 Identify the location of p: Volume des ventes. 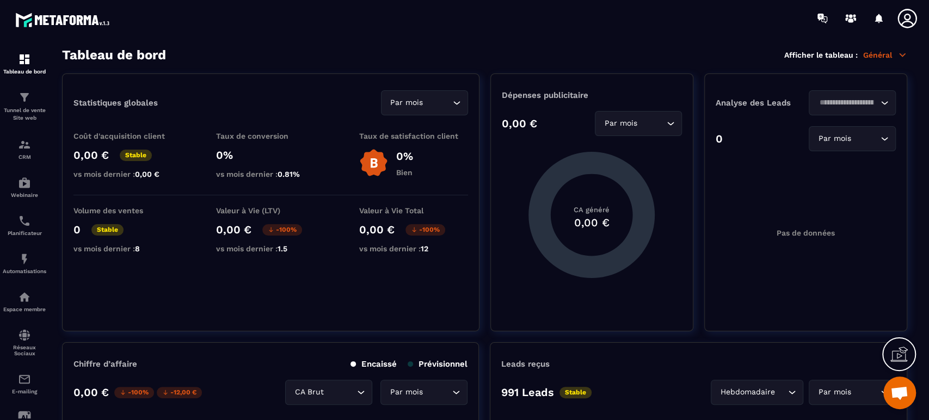
(128, 211).